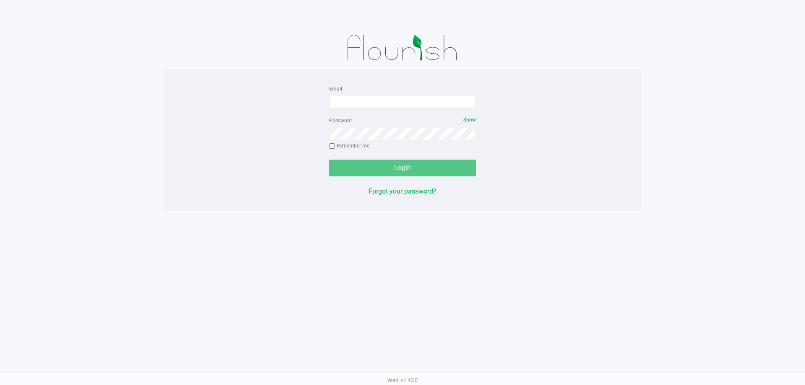 The height and width of the screenshot is (385, 805). Describe the element at coordinates (469, 120) in the screenshot. I see `span: Show` at that location.